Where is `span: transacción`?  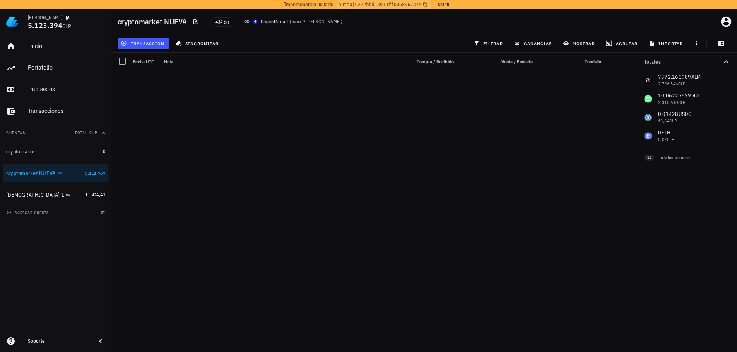
span: transacción is located at coordinates (143, 43).